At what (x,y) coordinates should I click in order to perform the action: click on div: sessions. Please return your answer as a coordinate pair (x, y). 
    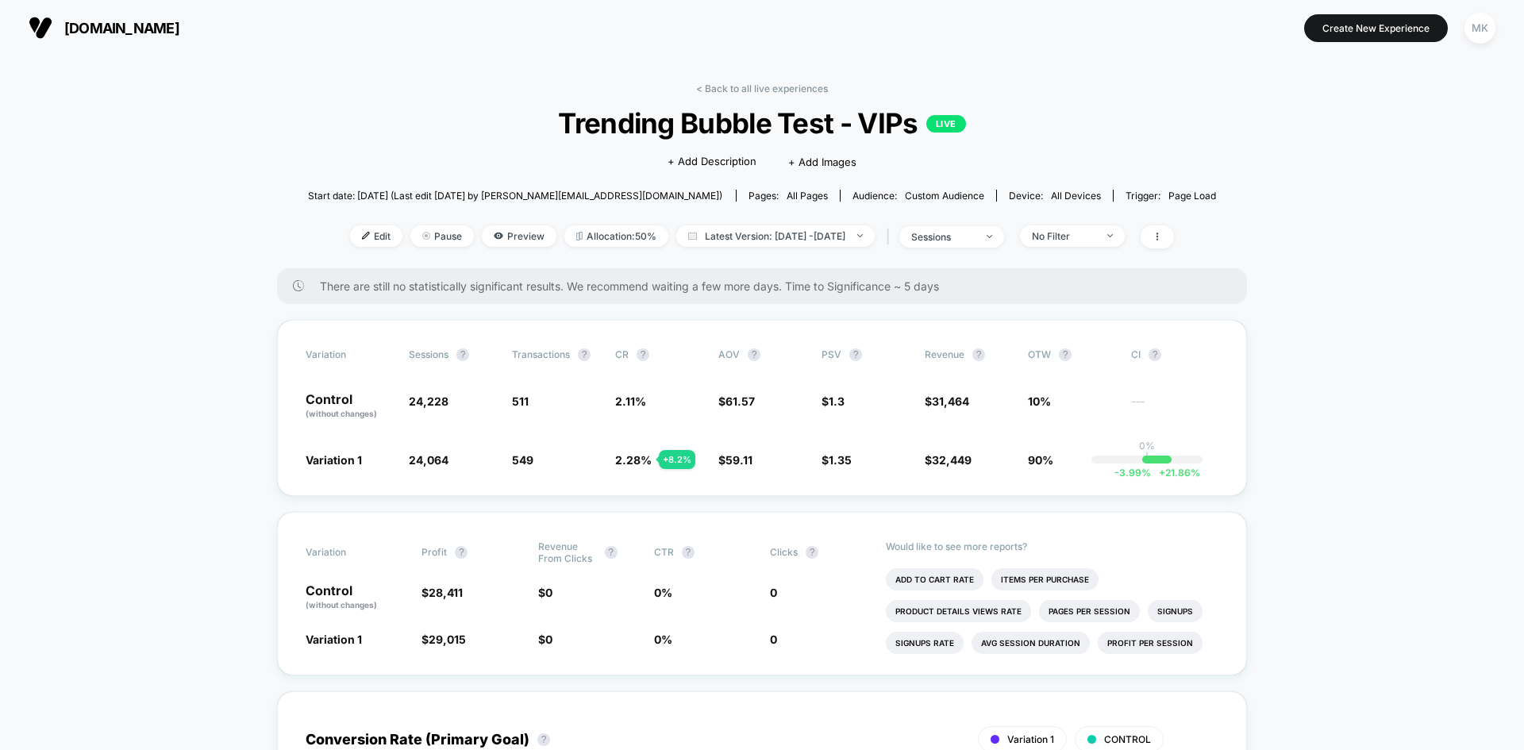
    Looking at the image, I should click on (943, 237).